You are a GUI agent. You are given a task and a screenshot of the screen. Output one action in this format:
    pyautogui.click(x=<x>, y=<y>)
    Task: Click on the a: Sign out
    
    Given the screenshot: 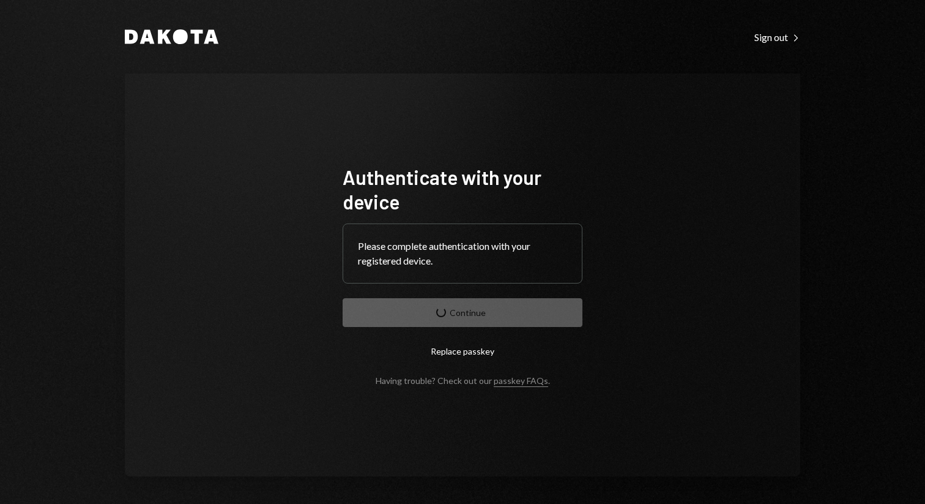 What is the action you would take?
    pyautogui.click(x=777, y=37)
    